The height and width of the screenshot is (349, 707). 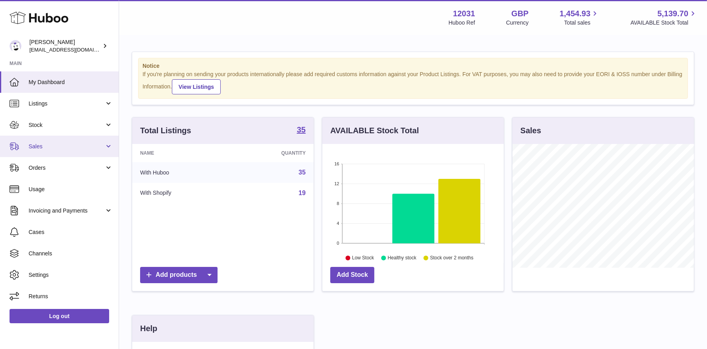 I want to click on span: Stock, so click(x=66, y=125).